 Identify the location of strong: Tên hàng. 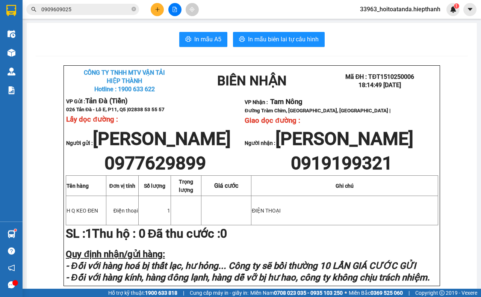
(77, 186).